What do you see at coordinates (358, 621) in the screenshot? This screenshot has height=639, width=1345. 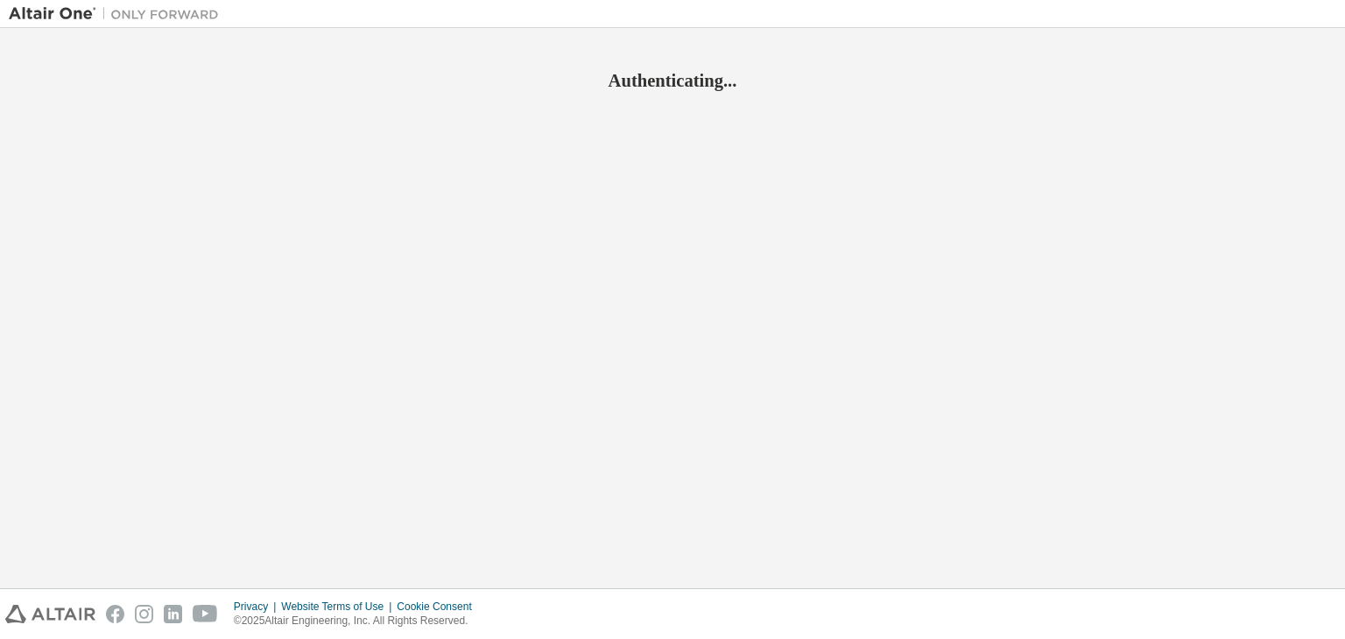 I see `p: © 2025 Altair Engineering, Inc. All Rights Reserved.` at bounding box center [358, 621].